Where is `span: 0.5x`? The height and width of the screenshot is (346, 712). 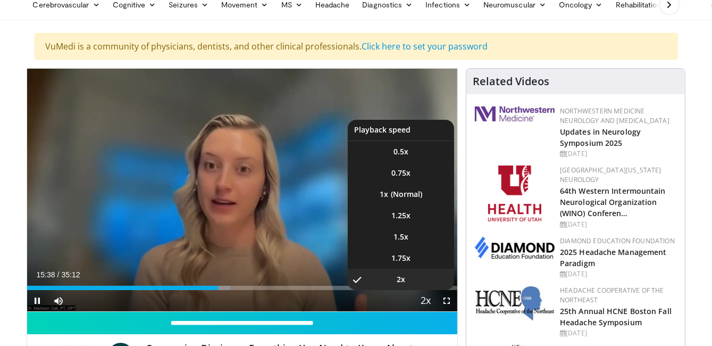 span: 0.5x is located at coordinates (401, 152).